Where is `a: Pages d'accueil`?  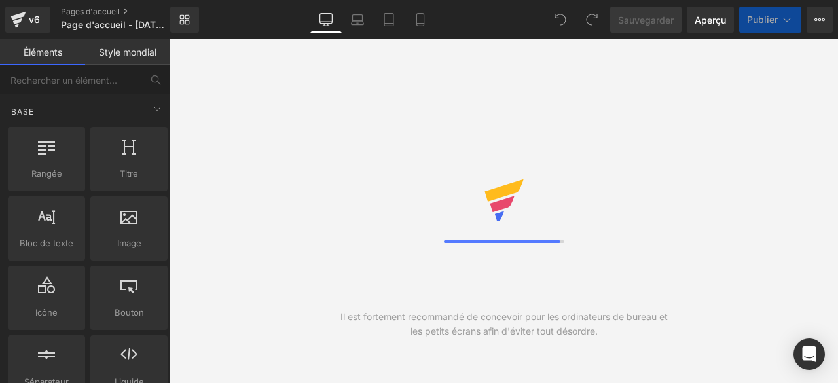 a: Pages d'accueil is located at coordinates (126, 12).